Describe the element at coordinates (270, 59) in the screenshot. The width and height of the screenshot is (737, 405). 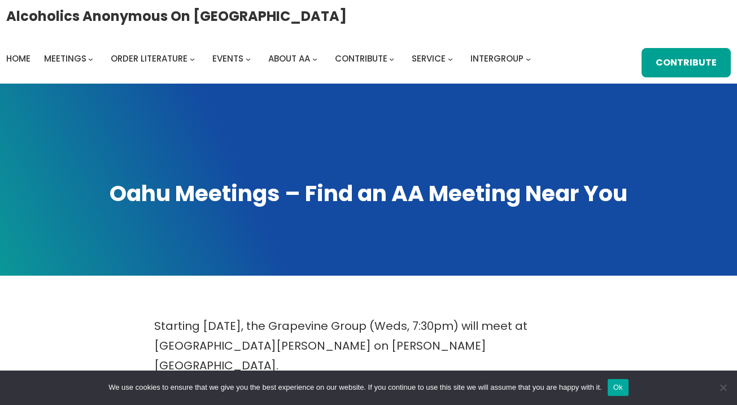
I see `nav: Intergroup` at that location.